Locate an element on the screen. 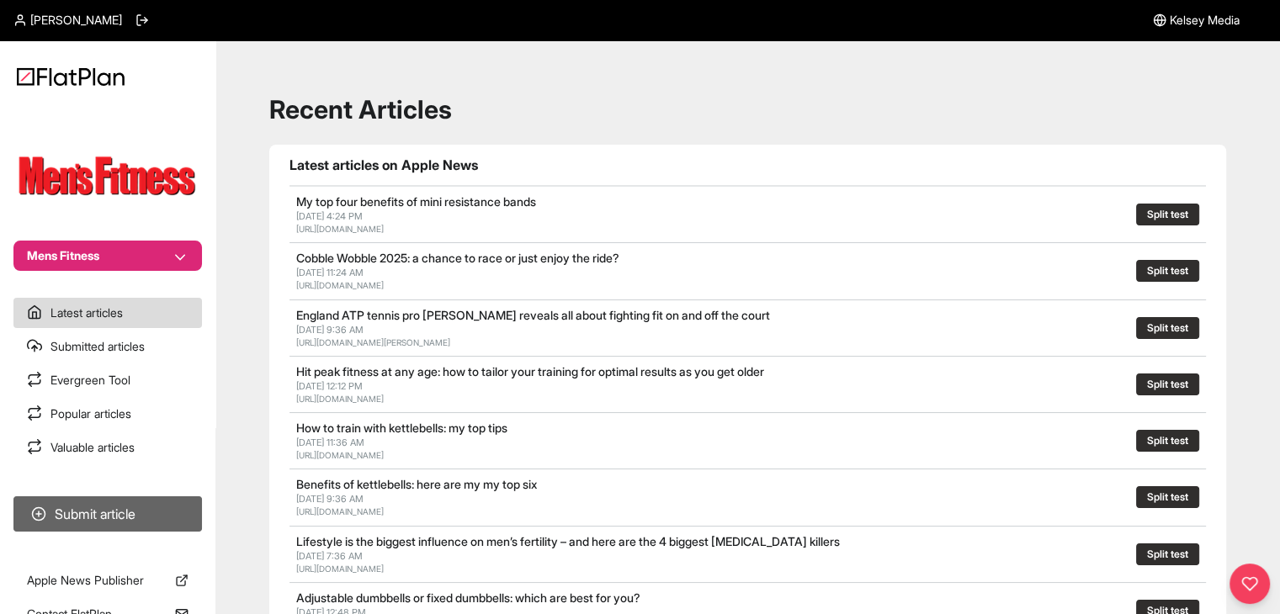  img: Logo is located at coordinates (71, 77).